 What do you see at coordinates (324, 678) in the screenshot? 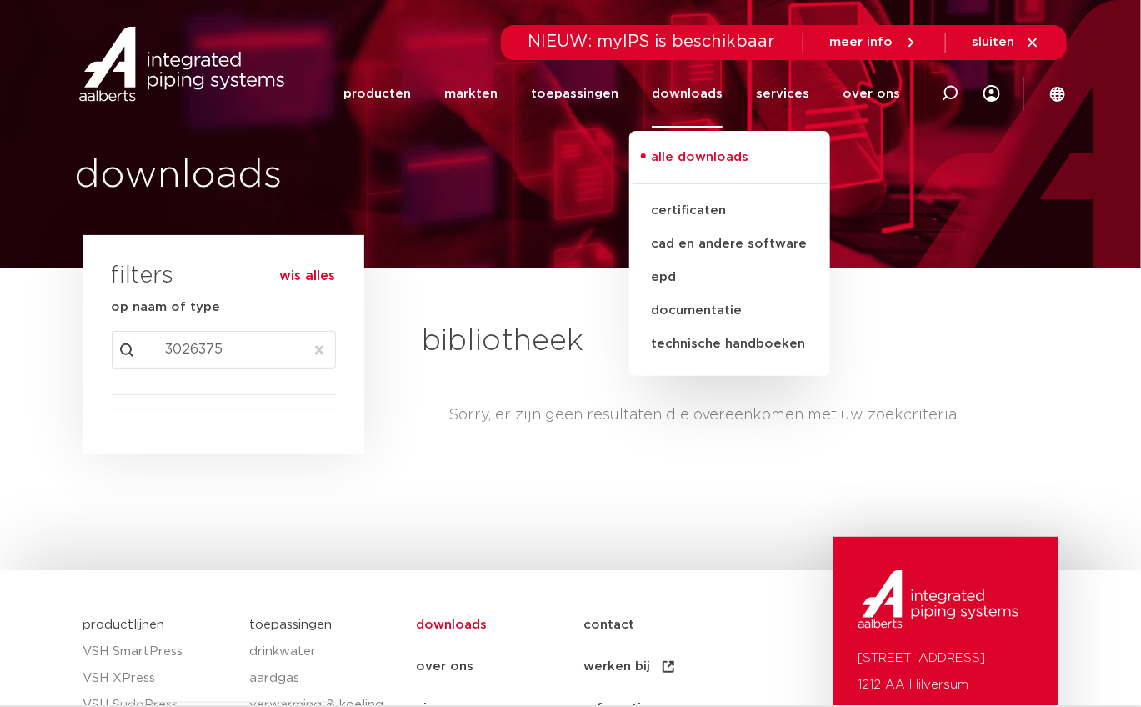
I see `a: aardgas` at bounding box center [324, 678].